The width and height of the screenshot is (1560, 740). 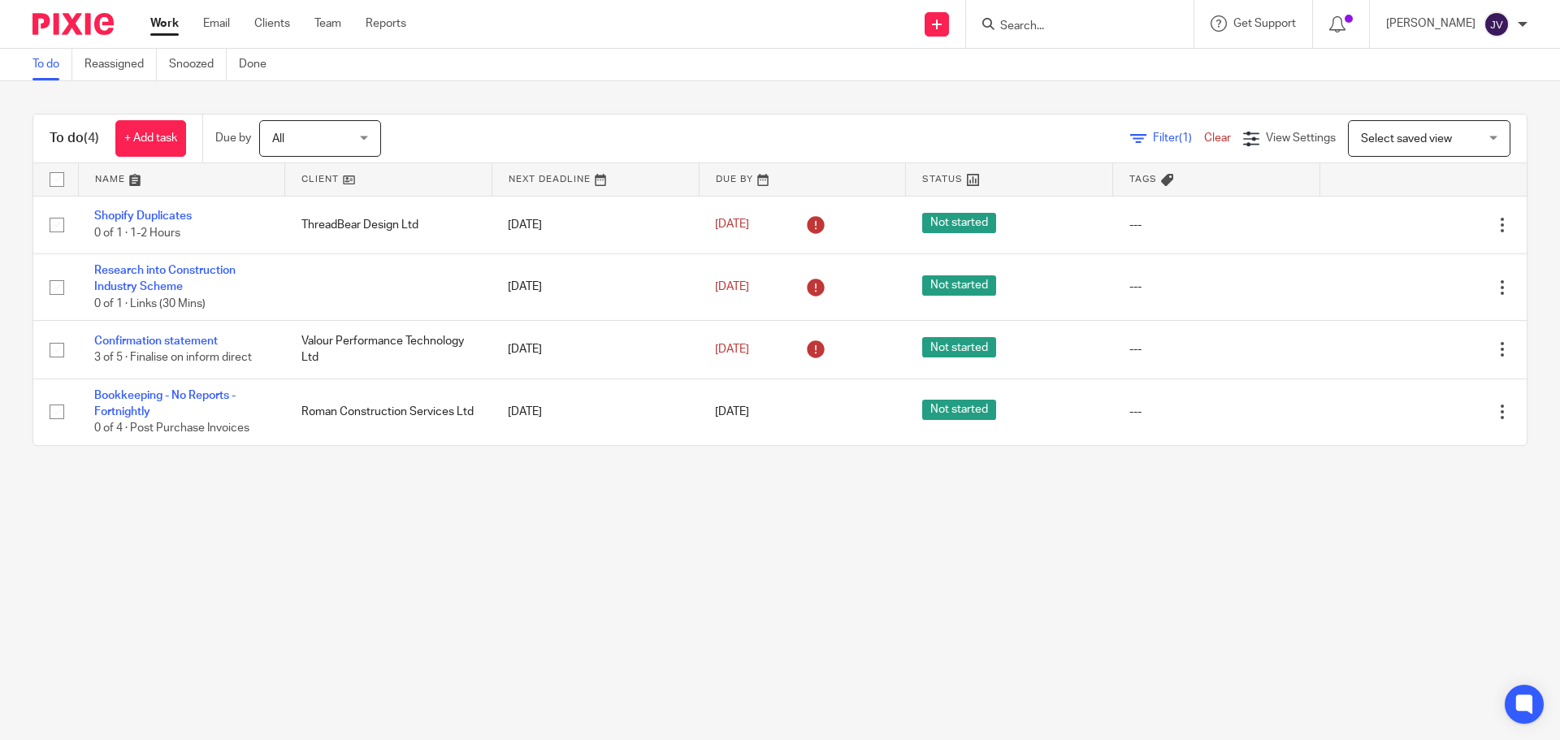 What do you see at coordinates (233, 138) in the screenshot?
I see `p: Due by` at bounding box center [233, 138].